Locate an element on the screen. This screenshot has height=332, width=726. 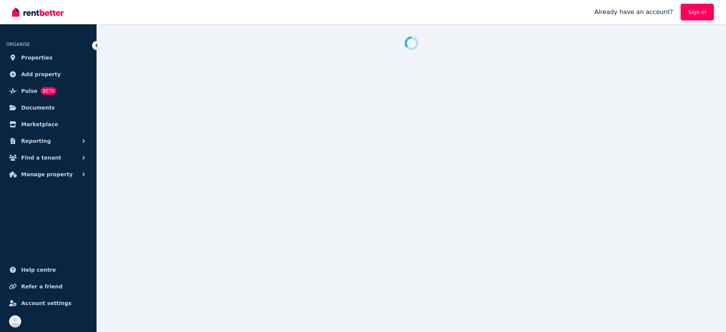
button: Find a tenant is located at coordinates (48, 158).